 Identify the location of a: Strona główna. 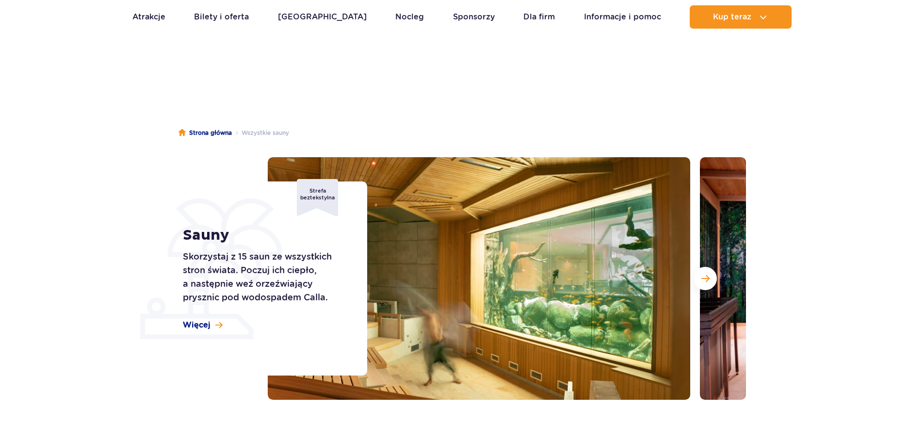
(205, 133).